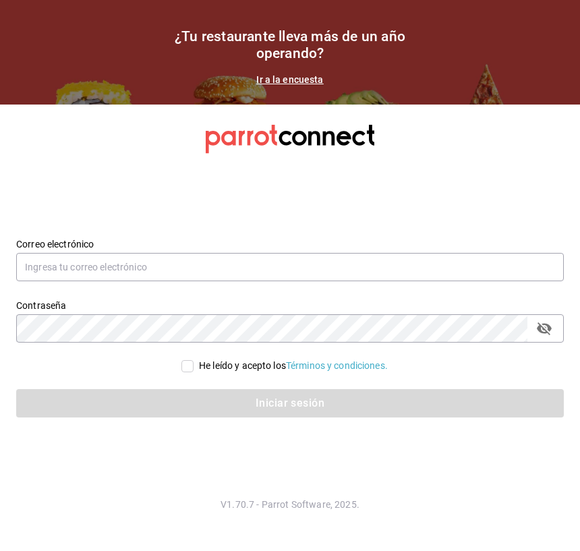  Describe the element at coordinates (290, 244) in the screenshot. I see `label: Correo electrónico` at that location.